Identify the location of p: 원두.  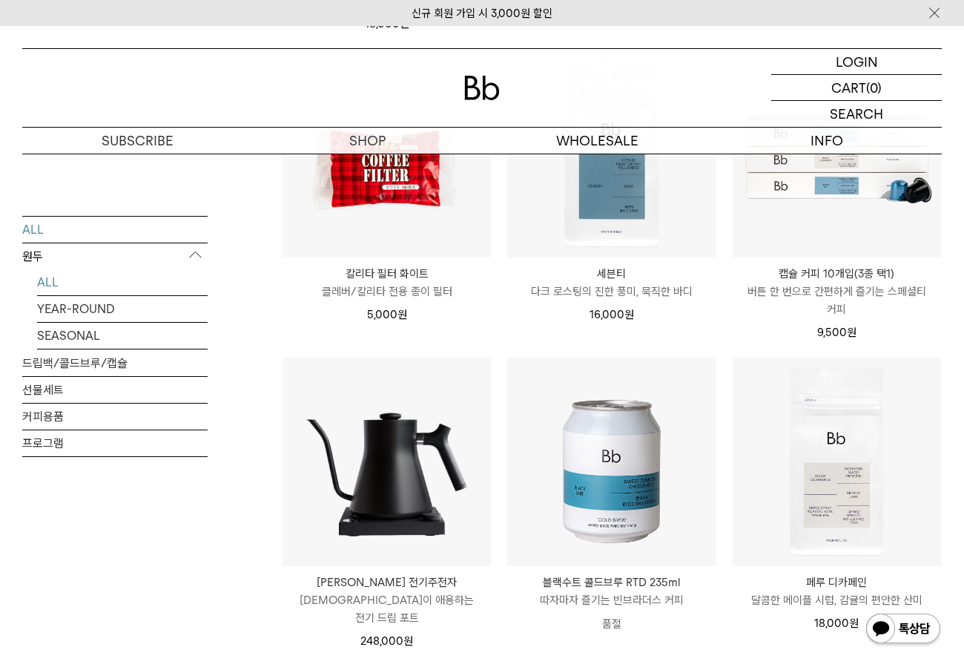
(115, 256).